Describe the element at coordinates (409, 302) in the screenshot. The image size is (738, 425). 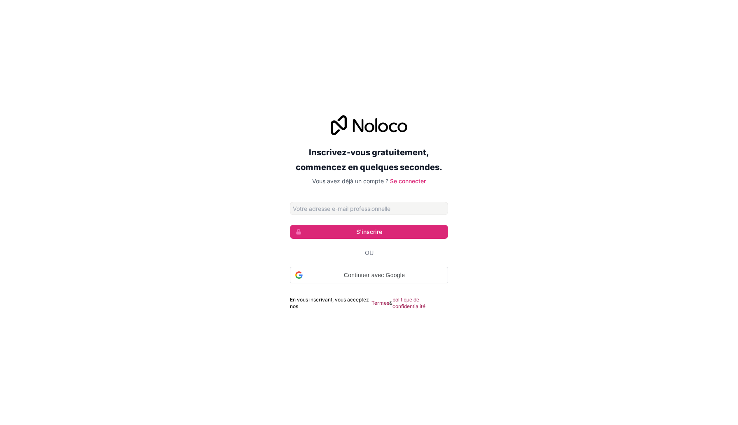
I see `font: politique de confidentialité` at that location.